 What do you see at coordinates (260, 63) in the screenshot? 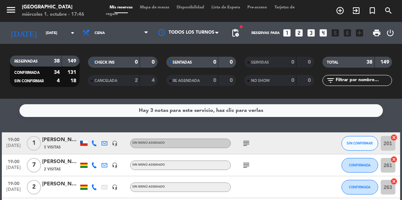
I see `span: SERVIDAS` at bounding box center [260, 63].